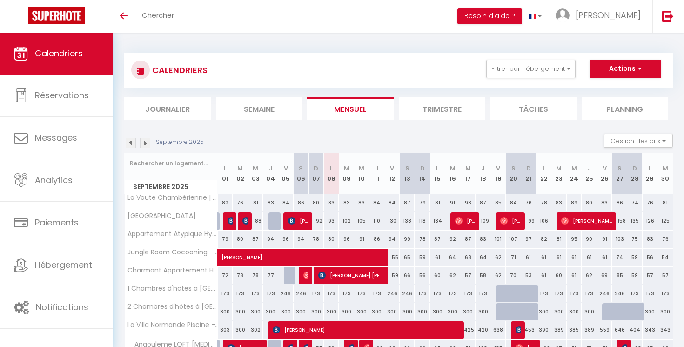 This screenshot has height=347, width=684. Describe the element at coordinates (620, 239) in the screenshot. I see `div: 103` at that location.